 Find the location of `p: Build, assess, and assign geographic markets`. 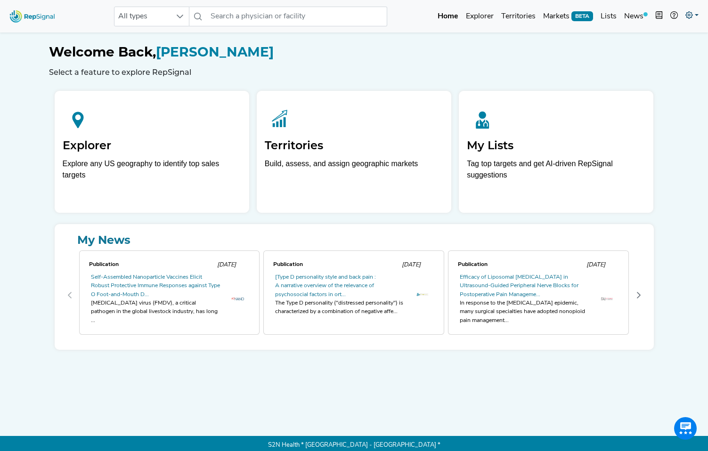

p: Build, assess, and assign geographic markets is located at coordinates (354, 172).